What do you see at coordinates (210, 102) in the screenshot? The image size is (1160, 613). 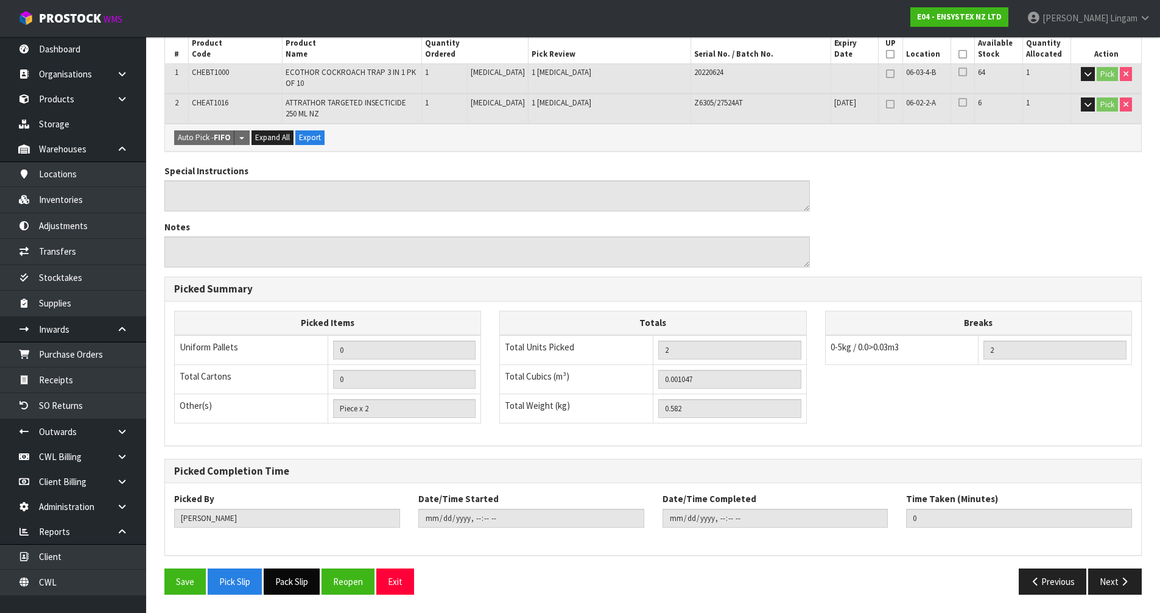 I see `span: CHEAT1016` at bounding box center [210, 102].